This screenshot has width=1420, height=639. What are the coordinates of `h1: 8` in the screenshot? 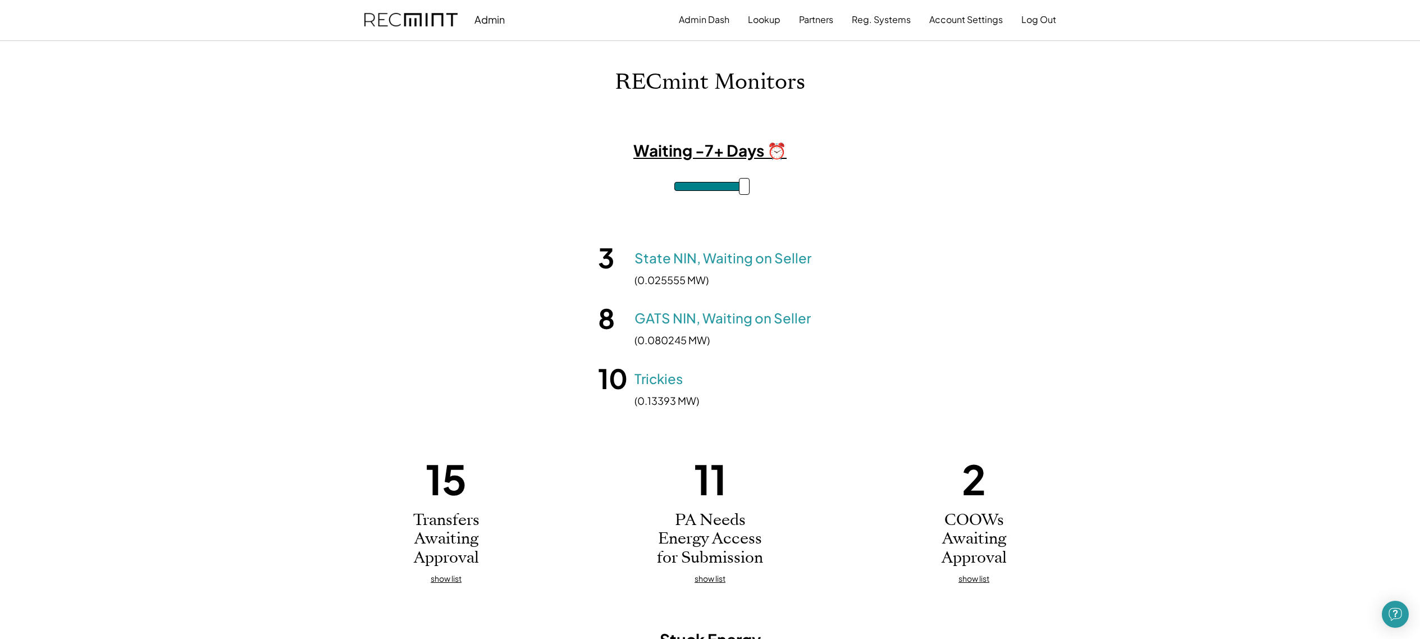 It's located at (613, 318).